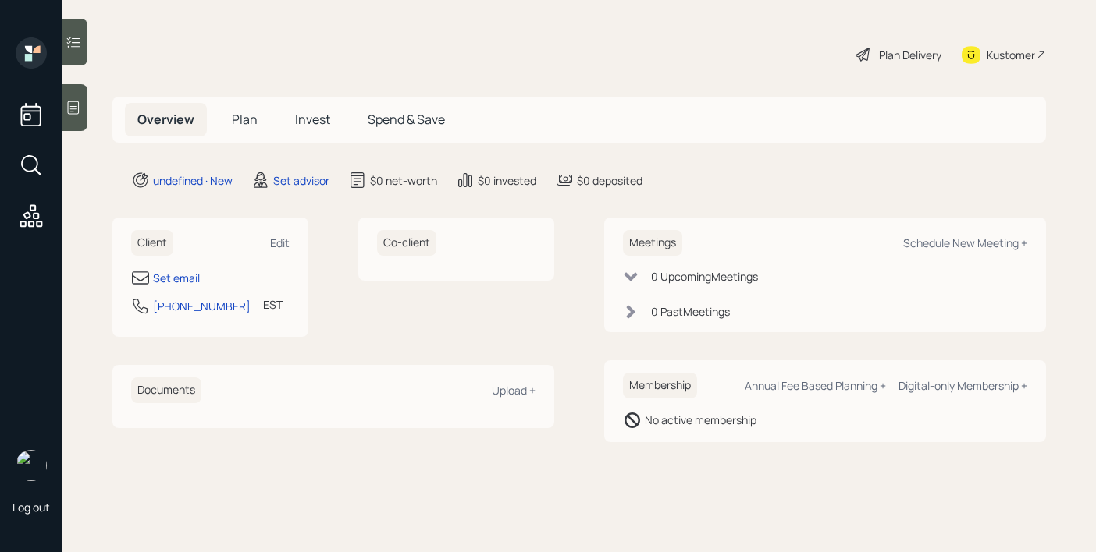 The width and height of the screenshot is (1096, 552). What do you see at coordinates (1011, 55) in the screenshot?
I see `div: Kustomer` at bounding box center [1011, 55].